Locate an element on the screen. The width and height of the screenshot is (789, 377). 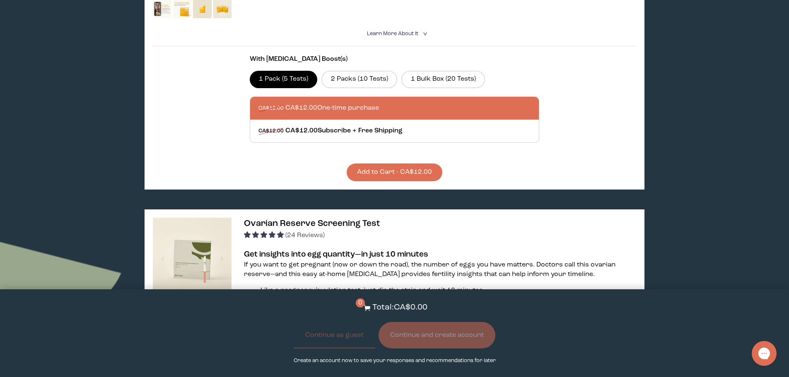
p: If you want to get pregnant (now or down the road), the number of eggs you have matters. Doctors ... is located at coordinates (440, 270).